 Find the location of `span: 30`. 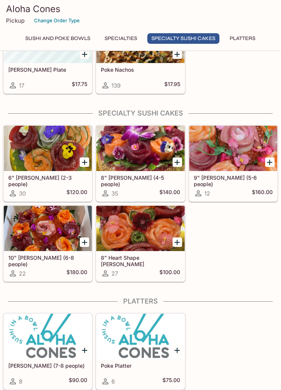

span: 30 is located at coordinates (22, 193).